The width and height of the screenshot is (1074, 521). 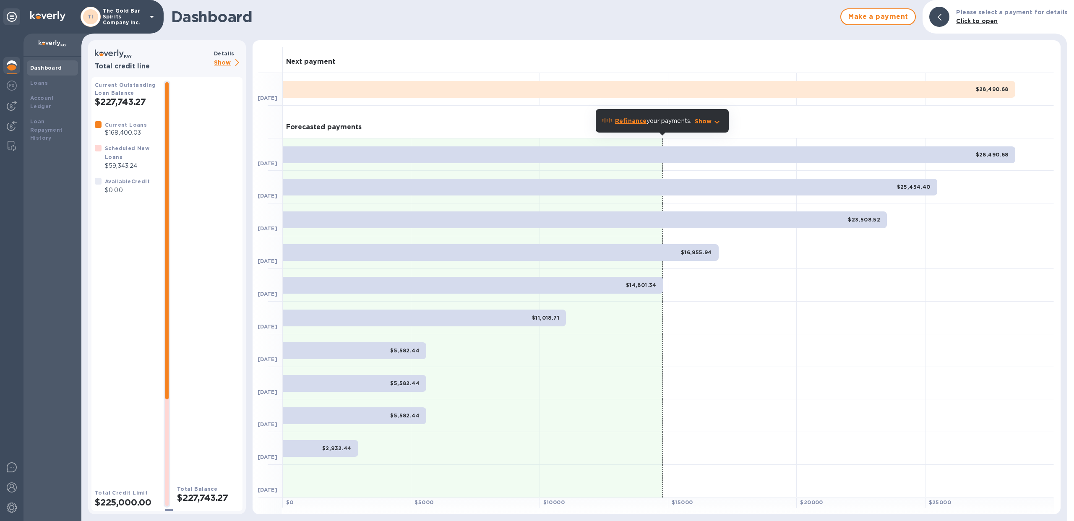 I want to click on b: Details, so click(x=224, y=53).